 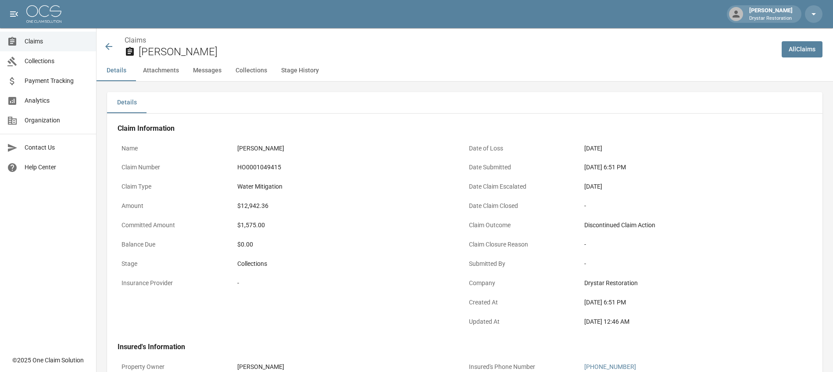 I want to click on span: Payment Tracking, so click(x=57, y=81).